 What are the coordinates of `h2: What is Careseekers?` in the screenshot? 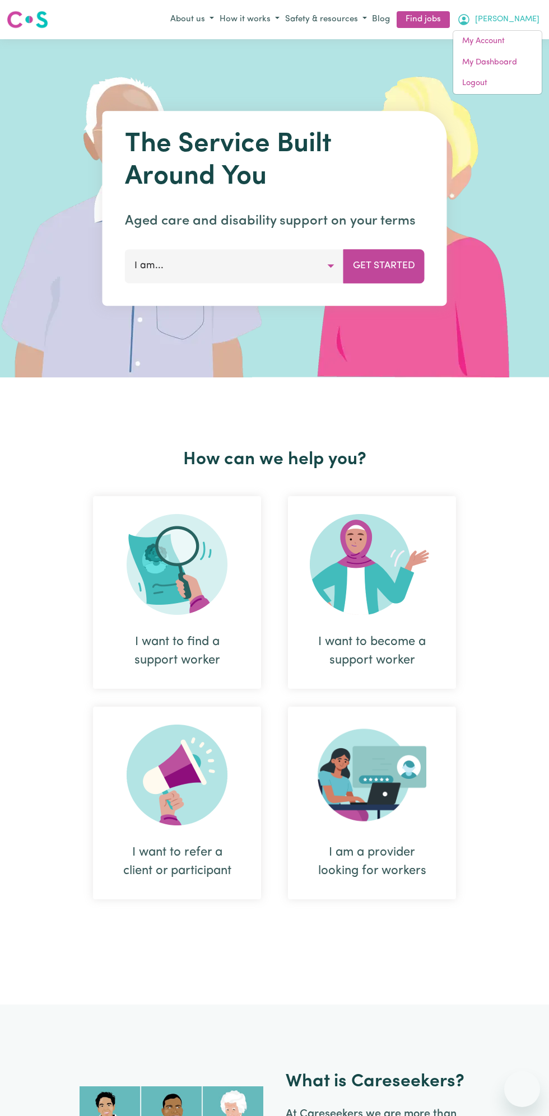 It's located at (375, 1082).